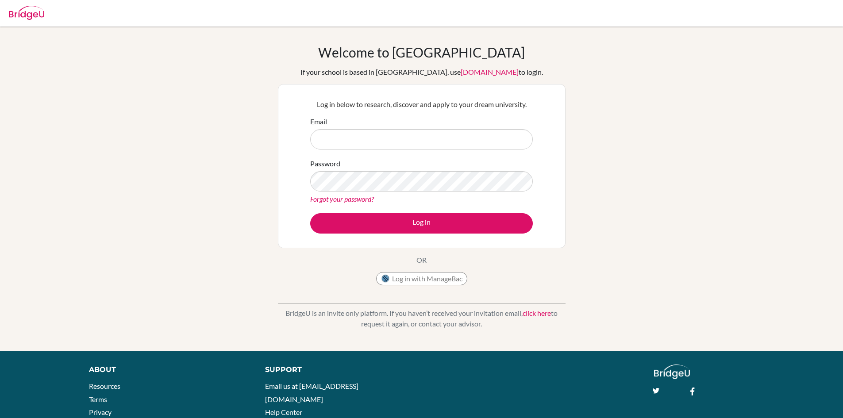 The height and width of the screenshot is (418, 843). I want to click on a: click here, so click(537, 313).